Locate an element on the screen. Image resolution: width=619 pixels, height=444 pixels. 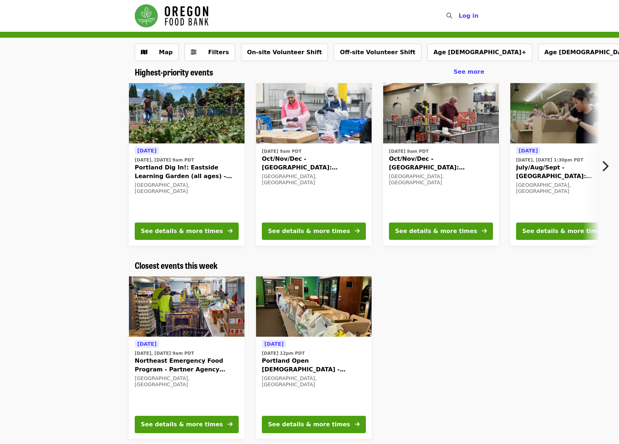
button: Show map view is located at coordinates (157, 52).